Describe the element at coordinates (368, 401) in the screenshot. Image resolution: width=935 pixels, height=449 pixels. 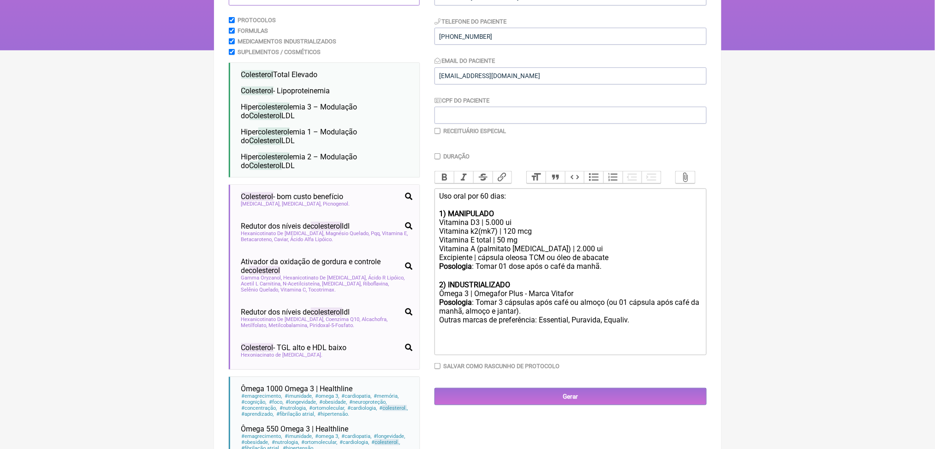
I see `span: neuroproteção` at that location.